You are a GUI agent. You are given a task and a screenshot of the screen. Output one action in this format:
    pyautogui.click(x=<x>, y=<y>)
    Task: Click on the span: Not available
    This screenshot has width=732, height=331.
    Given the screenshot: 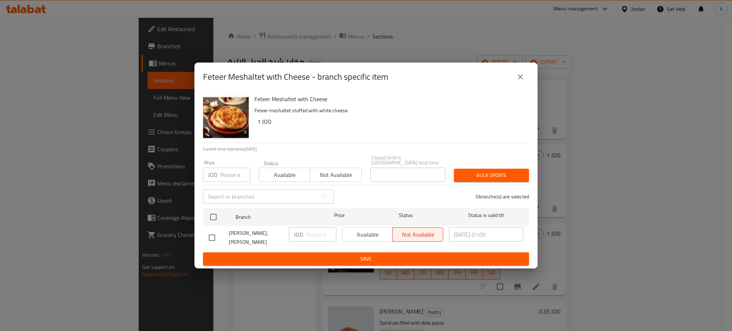 What is the action you would take?
    pyautogui.click(x=336, y=175)
    